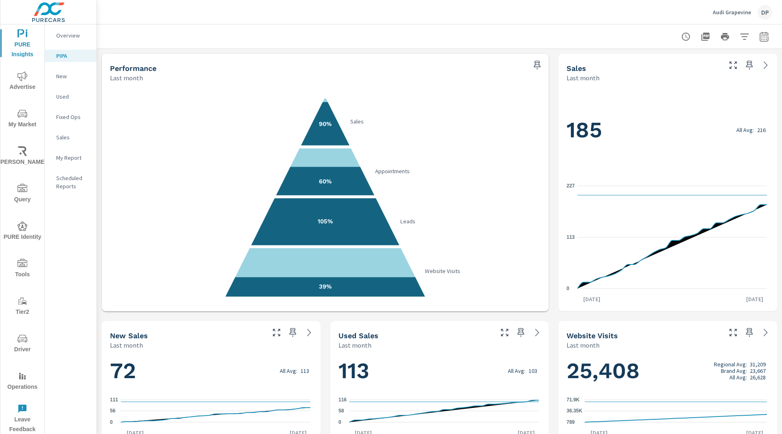  I want to click on div: Overview, so click(71, 35).